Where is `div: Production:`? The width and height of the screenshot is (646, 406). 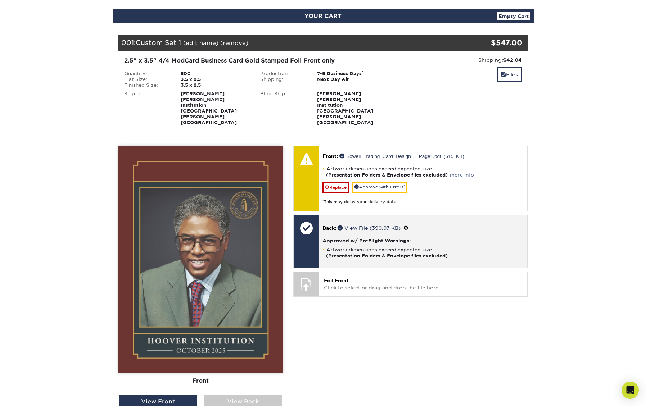
div: Production: is located at coordinates (283, 74).